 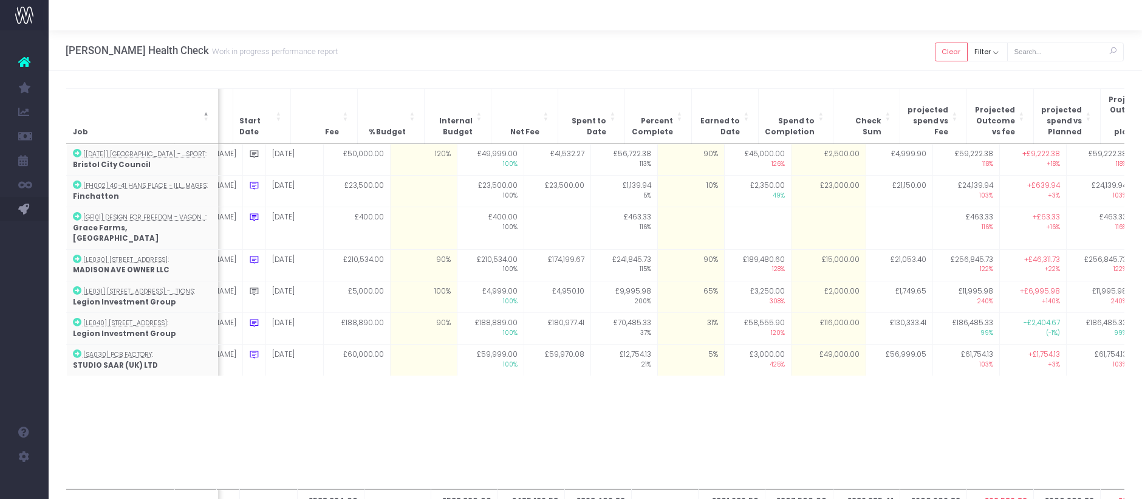 I want to click on td: 120%, so click(x=423, y=160).